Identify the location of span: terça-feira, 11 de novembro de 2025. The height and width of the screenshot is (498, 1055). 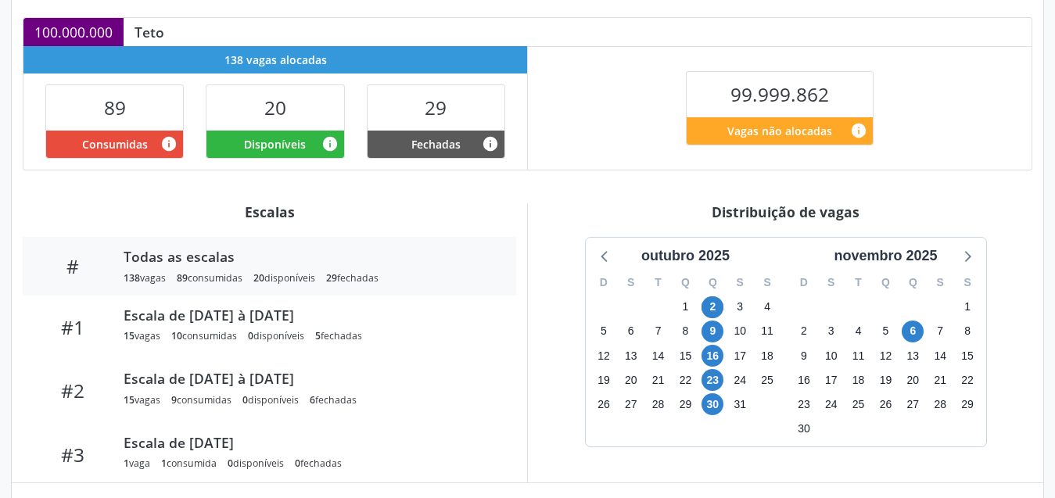
(859, 356).